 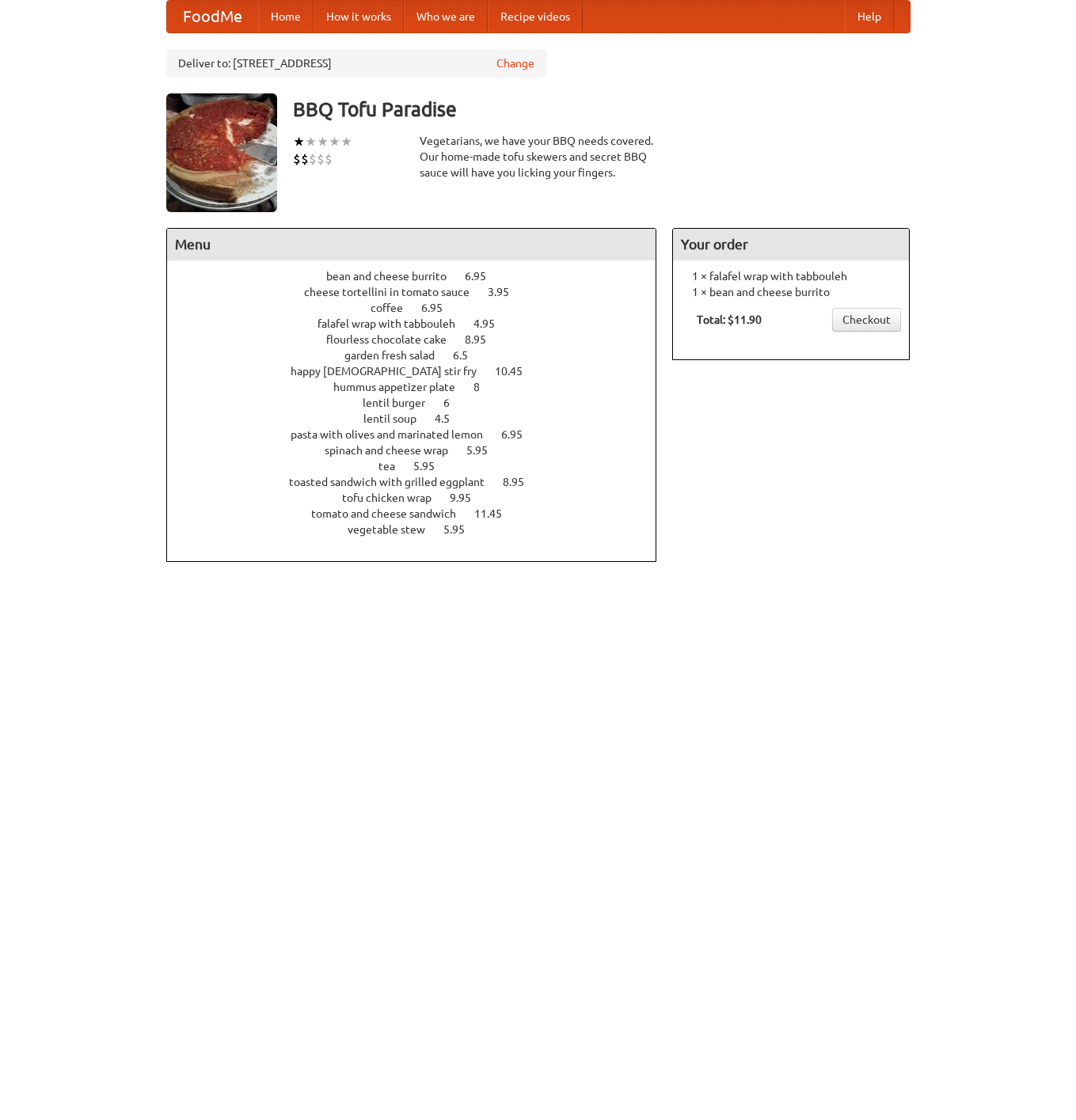 I want to click on img: angular.jpg, so click(x=222, y=153).